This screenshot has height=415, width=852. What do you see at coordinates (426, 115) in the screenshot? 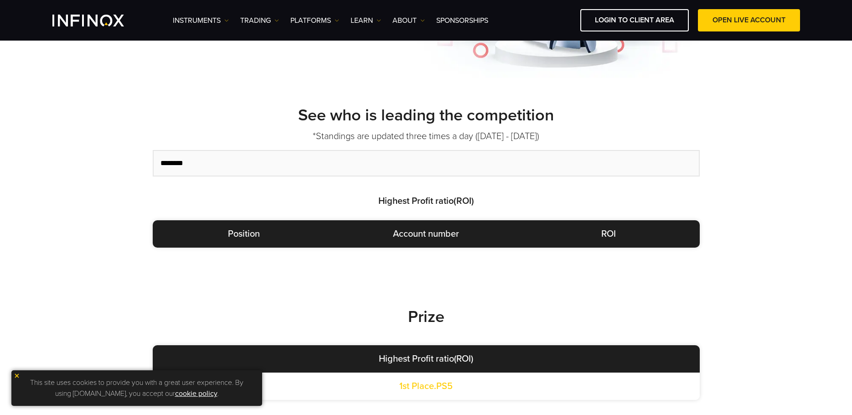
I see `strong: See who is leading the competition` at bounding box center [426, 115].